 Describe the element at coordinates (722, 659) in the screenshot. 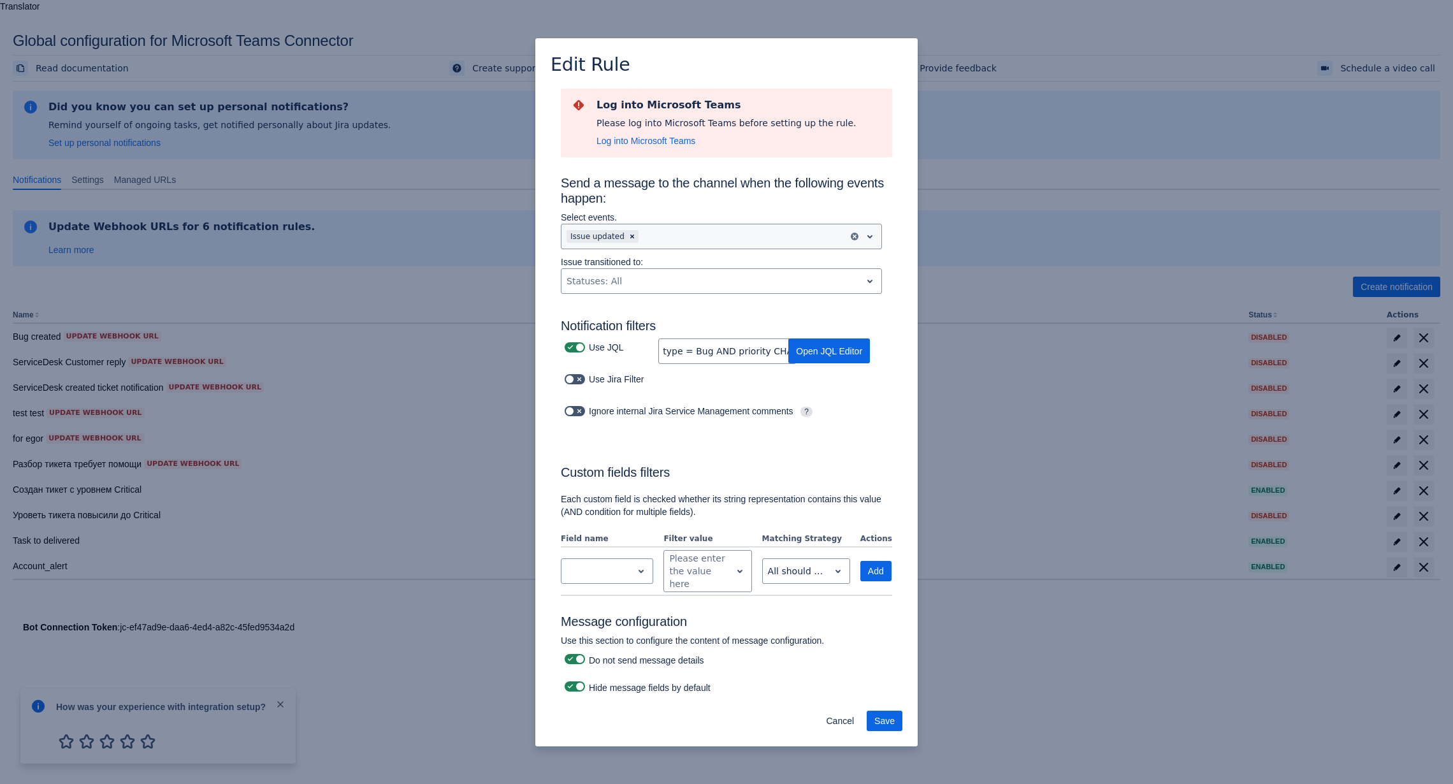

I see `div: Do not send message details` at that location.